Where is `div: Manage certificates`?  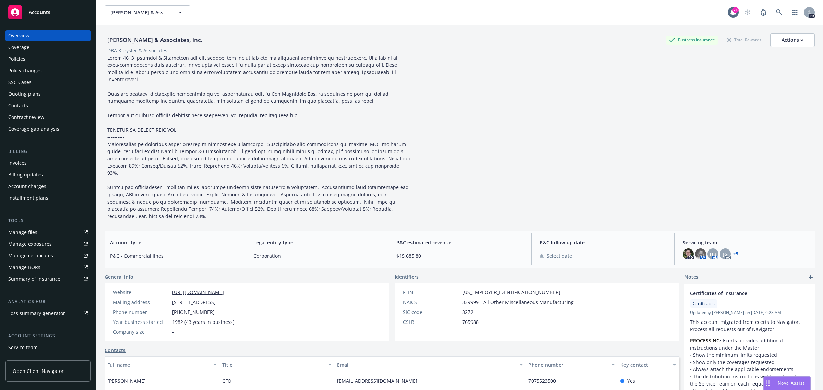
div: Manage certificates is located at coordinates (31, 256).